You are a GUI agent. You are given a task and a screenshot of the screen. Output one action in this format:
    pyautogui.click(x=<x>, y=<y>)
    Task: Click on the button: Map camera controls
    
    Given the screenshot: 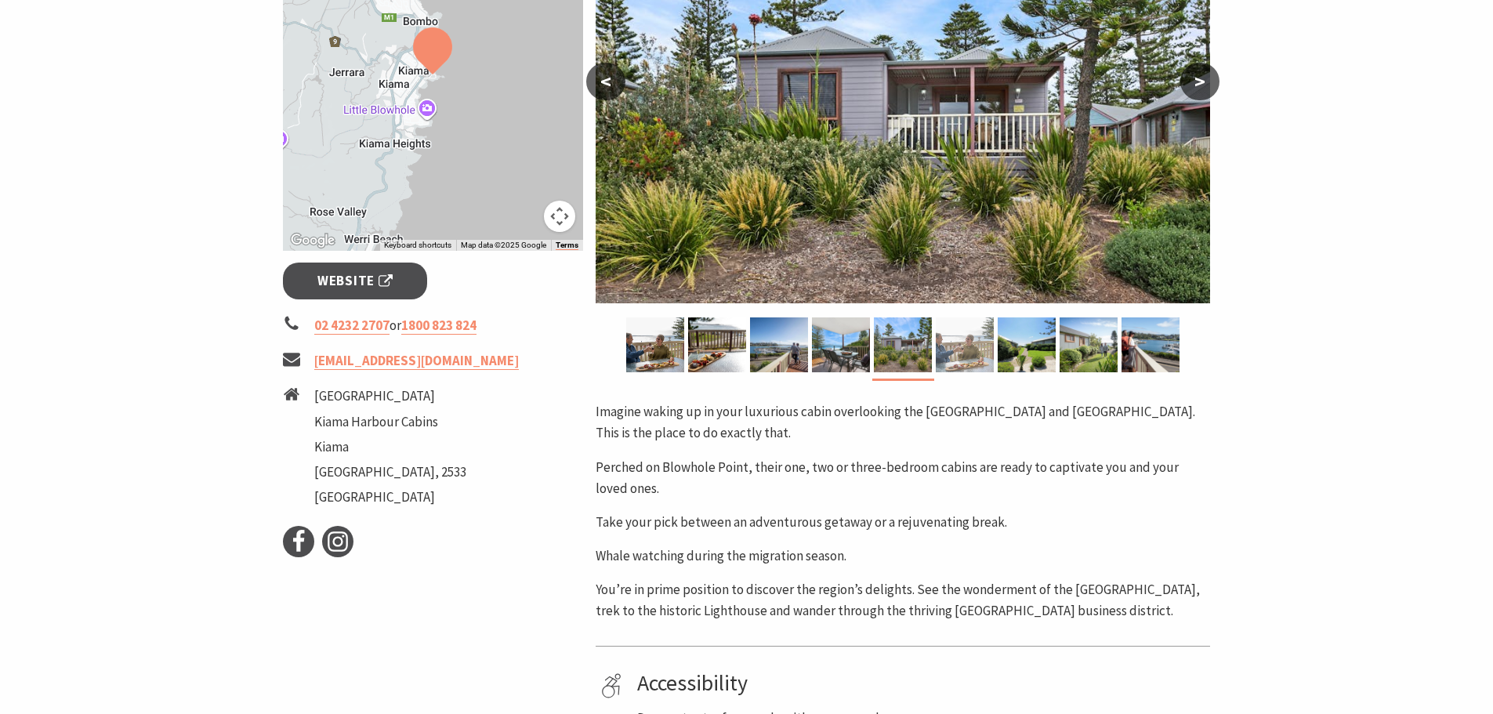 What is the action you would take?
    pyautogui.click(x=560, y=216)
    